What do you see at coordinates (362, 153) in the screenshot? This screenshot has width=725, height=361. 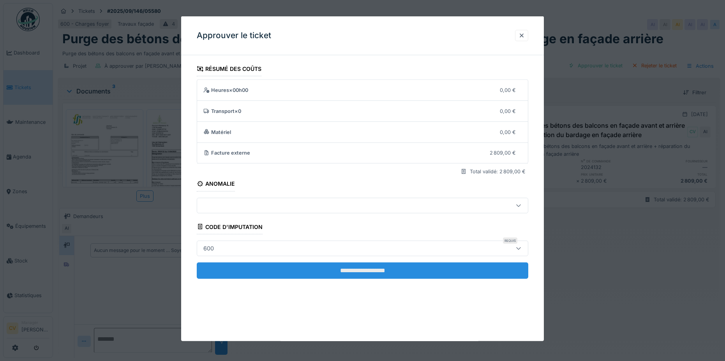 I see `summary: Facture externe2 809,00 €` at bounding box center [362, 153].